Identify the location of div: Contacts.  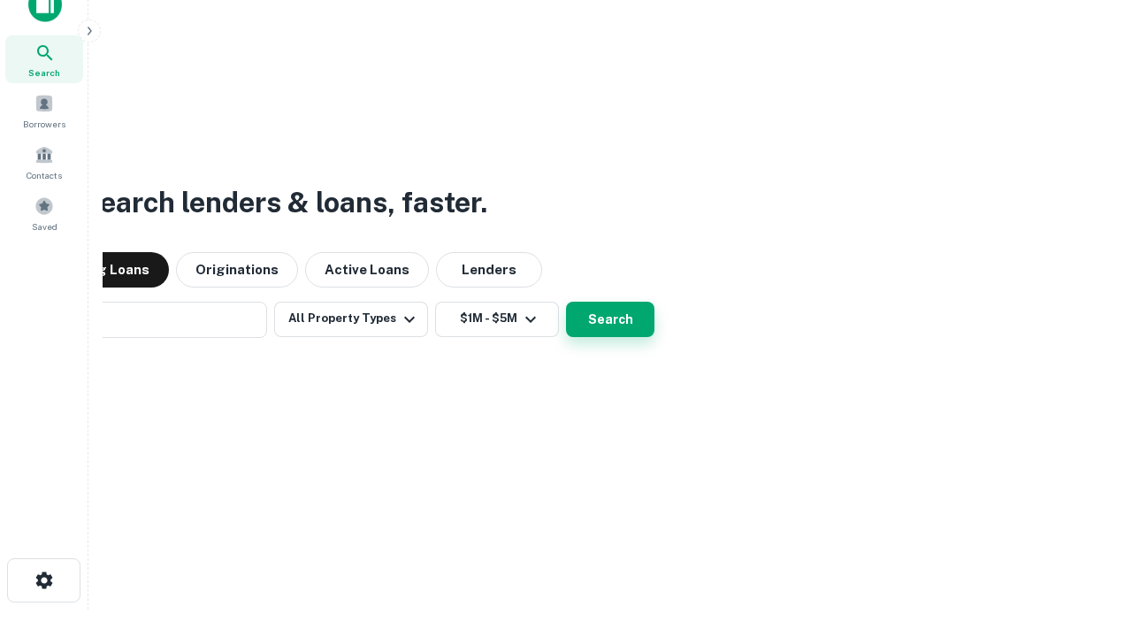
(44, 162).